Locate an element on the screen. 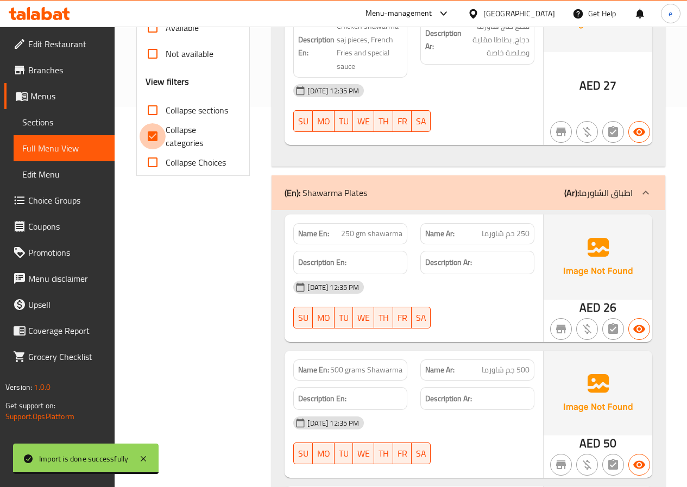  span: Get support on: is located at coordinates (30, 406).